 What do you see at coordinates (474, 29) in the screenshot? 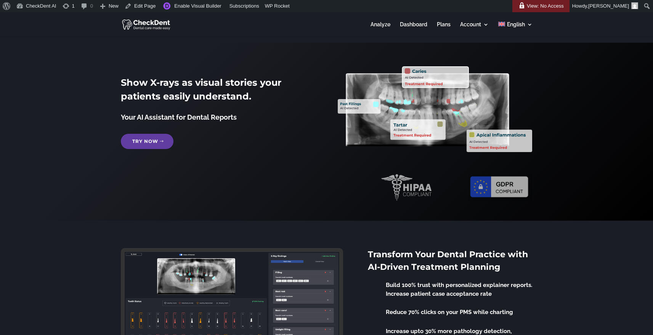
I see `a: Account` at bounding box center [474, 29].